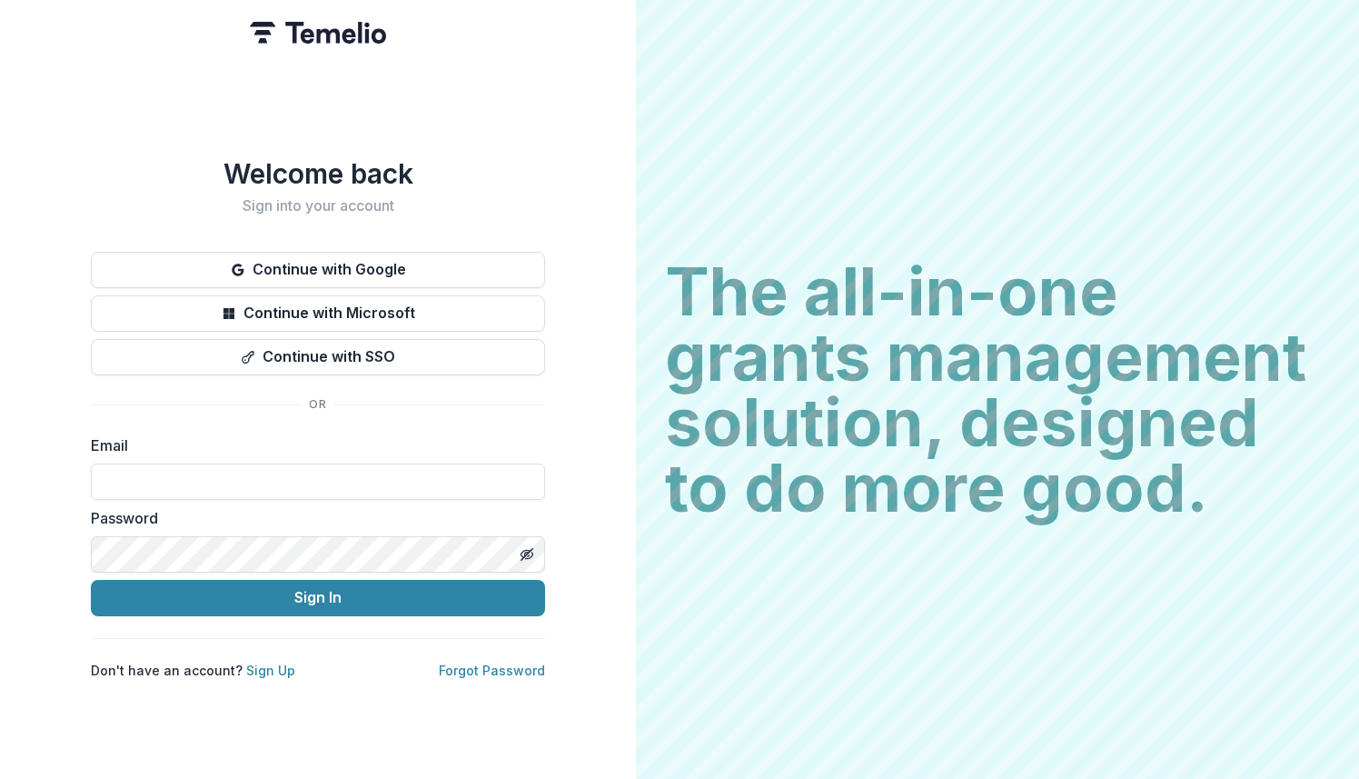 The width and height of the screenshot is (1359, 779). I want to click on button: Toggle password visibility, so click(527, 554).